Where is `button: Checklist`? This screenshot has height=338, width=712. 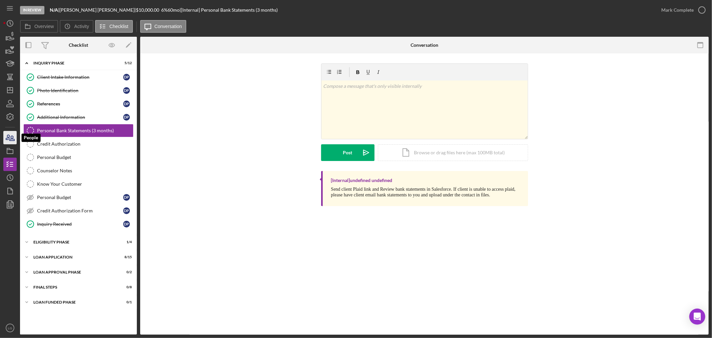 button: Checklist is located at coordinates (114, 26).